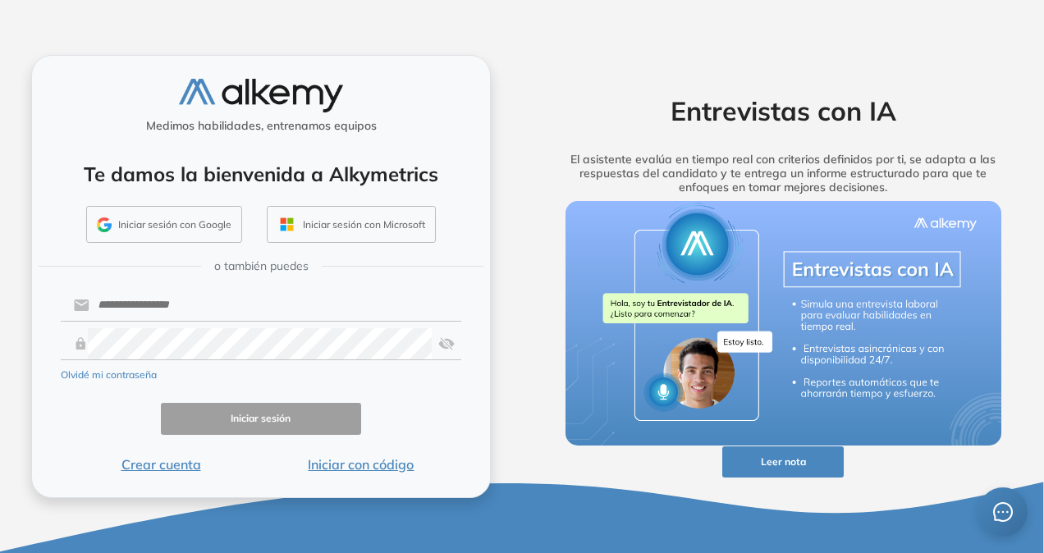 This screenshot has height=553, width=1044. I want to click on h5: El asistente evalúa en tiempo real con criterios definidos por ti, se adapta a las respuestas del..., so click(783, 173).